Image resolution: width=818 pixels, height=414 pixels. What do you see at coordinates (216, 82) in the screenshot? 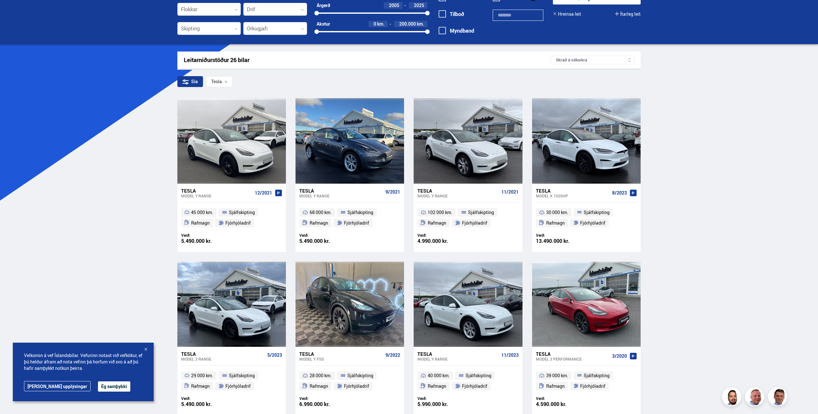
I see `span: Tesla` at bounding box center [216, 82].